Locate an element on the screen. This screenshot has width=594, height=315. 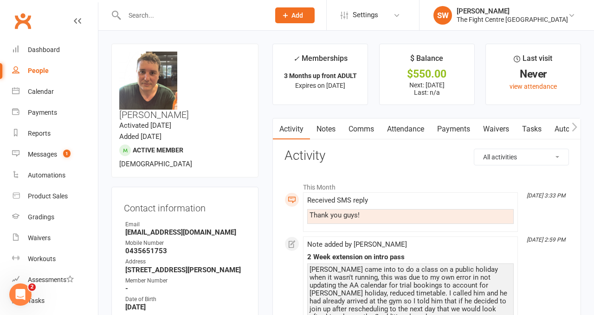
h3: Contact information is located at coordinates (185, 206).